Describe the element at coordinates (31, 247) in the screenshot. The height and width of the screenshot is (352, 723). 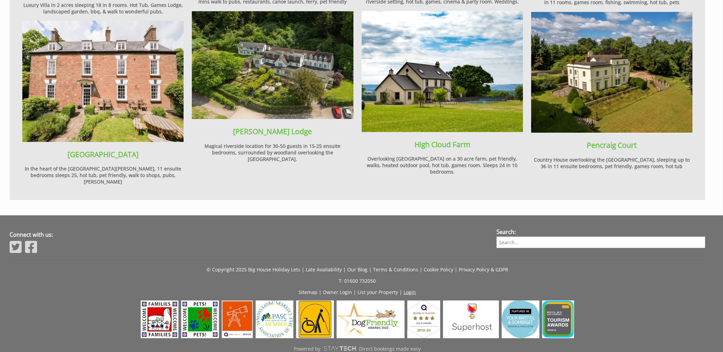
I see `img: Facebook` at that location.